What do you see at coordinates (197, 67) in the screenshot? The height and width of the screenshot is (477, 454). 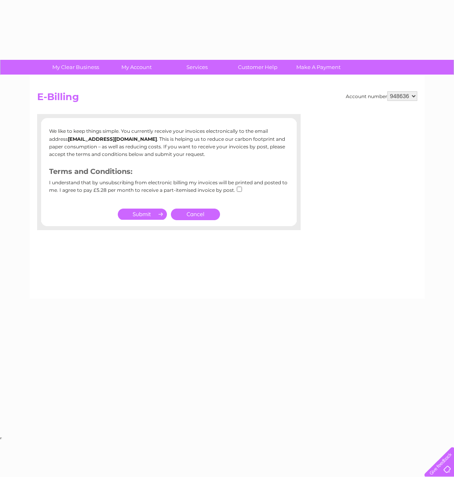 I see `a: Services` at bounding box center [197, 67].